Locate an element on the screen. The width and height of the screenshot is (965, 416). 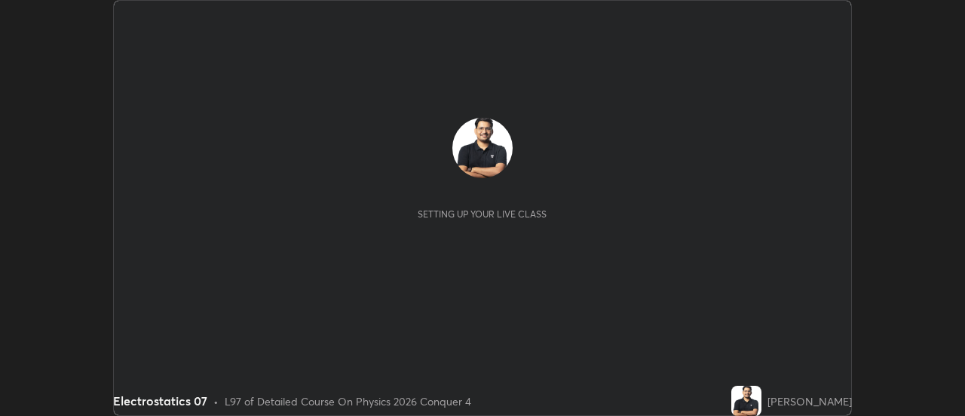
div: Electrostatics 07 is located at coordinates (160, 401).